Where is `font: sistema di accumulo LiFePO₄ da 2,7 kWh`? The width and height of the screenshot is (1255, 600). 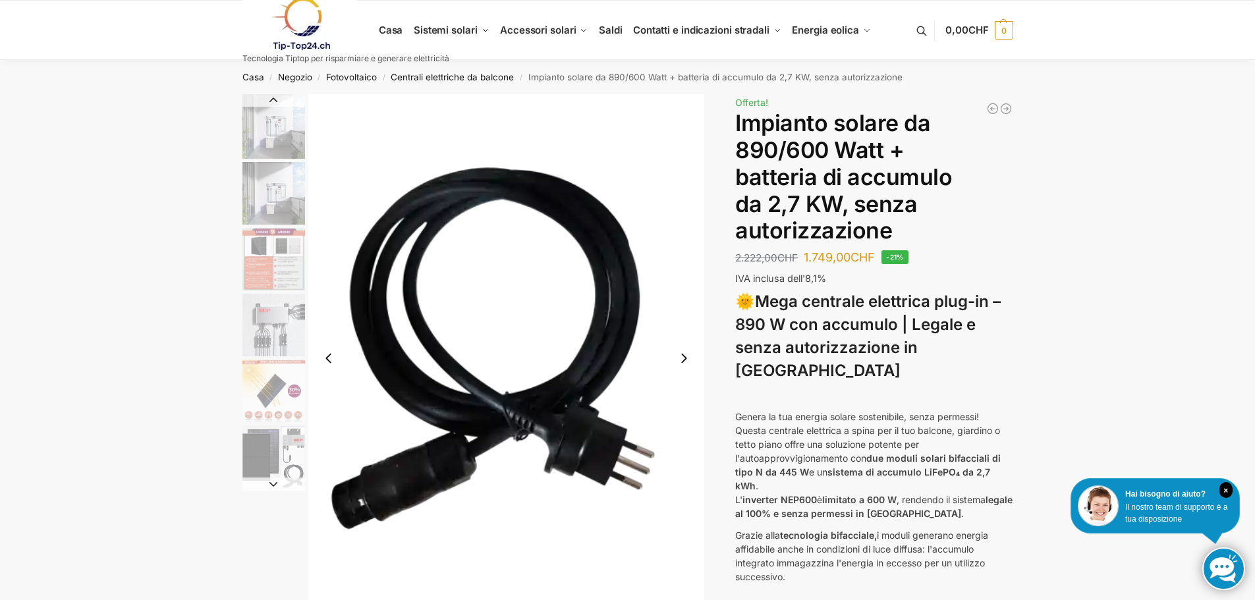 font: sistema di accumulo LiFePO₄ da 2,7 kWh is located at coordinates (862, 479).